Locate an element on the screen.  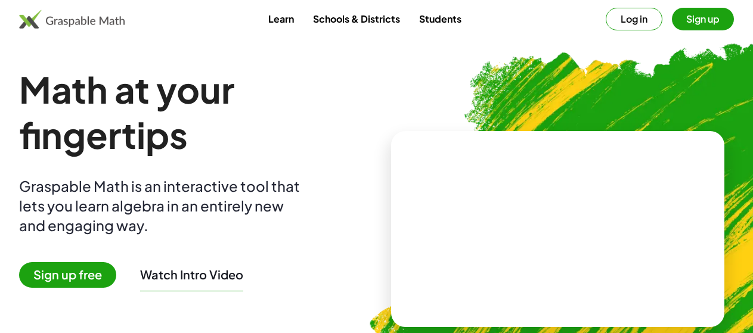
div: Graspable Math is an interactive tool that lets you learn algebra in an entirely new and engaging... is located at coordinates (162, 206).